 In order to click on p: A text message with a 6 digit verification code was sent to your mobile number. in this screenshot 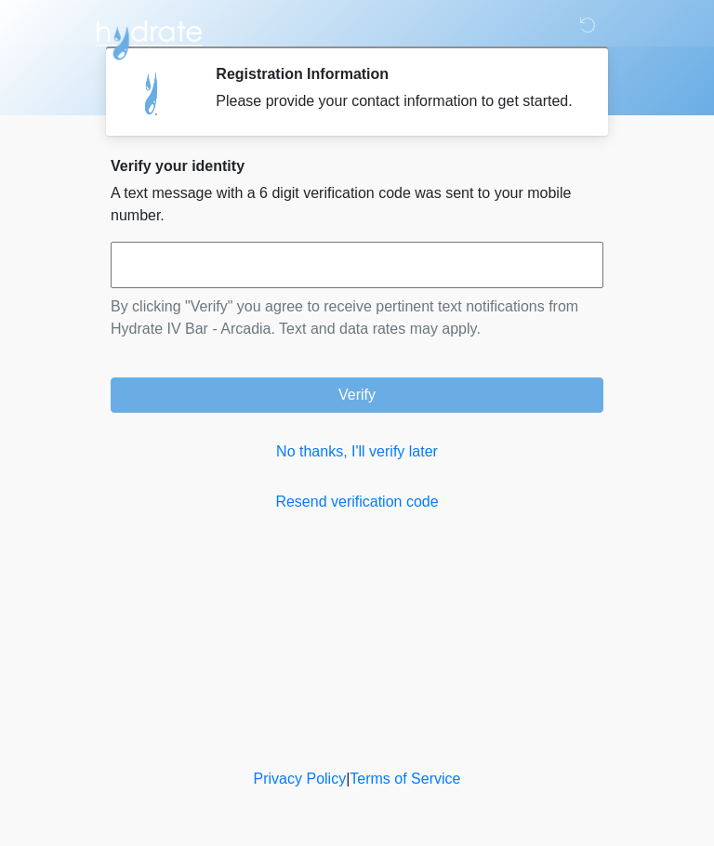, I will do `click(357, 205)`.